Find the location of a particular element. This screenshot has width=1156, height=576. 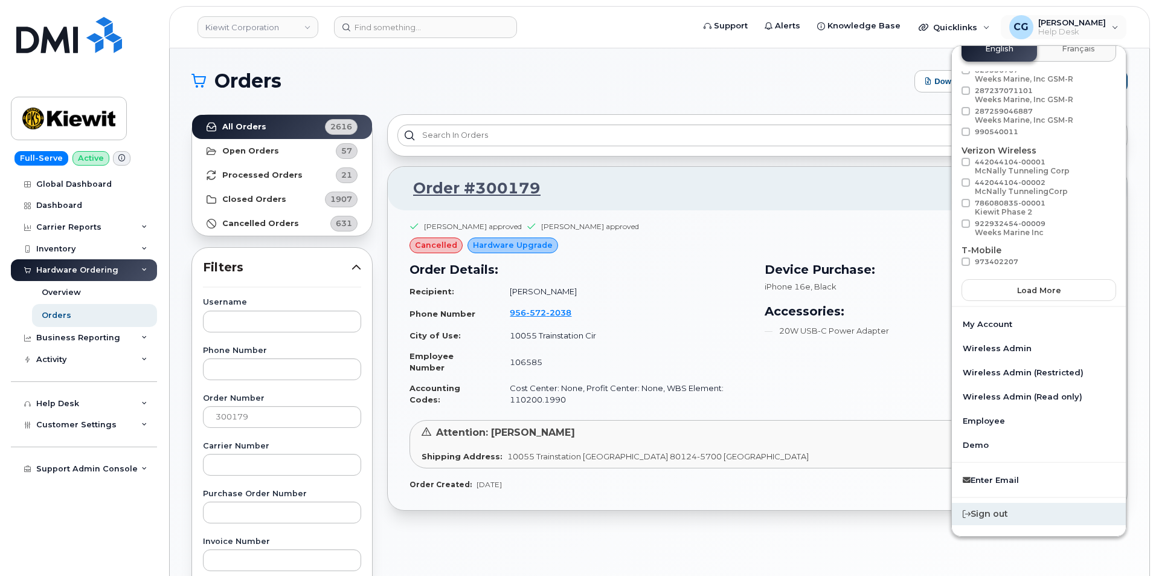

div: AT&T Wireless is located at coordinates (1039, 86).